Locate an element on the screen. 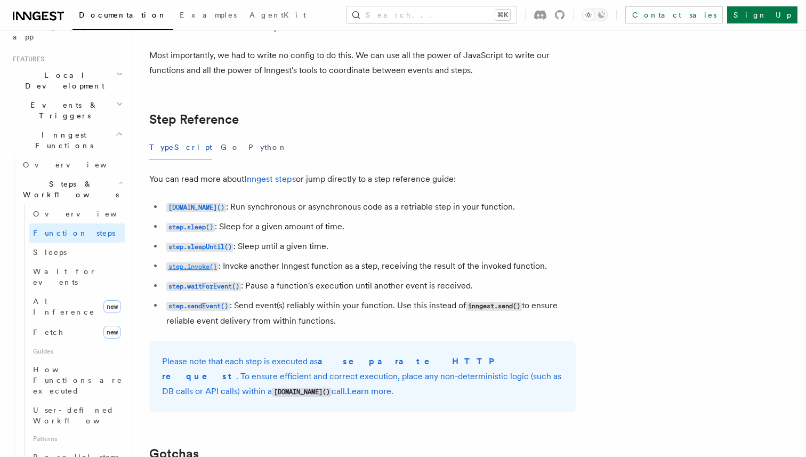  a: Function steps is located at coordinates (77, 233).